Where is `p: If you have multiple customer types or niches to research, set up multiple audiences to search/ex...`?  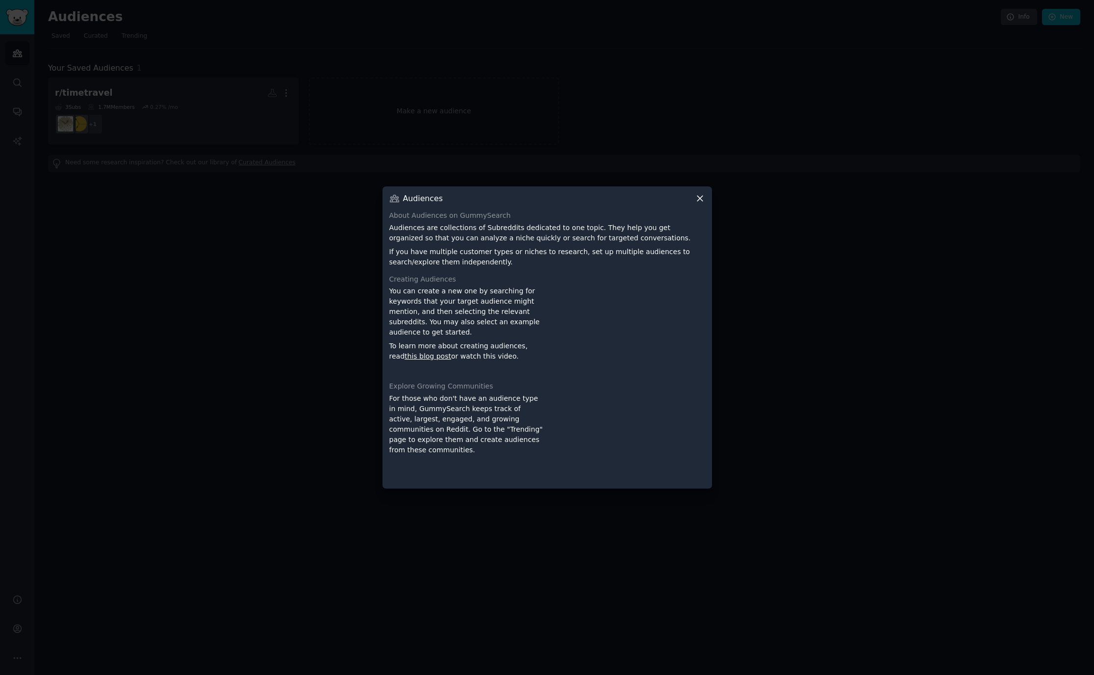 p: If you have multiple customer types or niches to research, set up multiple audiences to search/ex... is located at coordinates (547, 257).